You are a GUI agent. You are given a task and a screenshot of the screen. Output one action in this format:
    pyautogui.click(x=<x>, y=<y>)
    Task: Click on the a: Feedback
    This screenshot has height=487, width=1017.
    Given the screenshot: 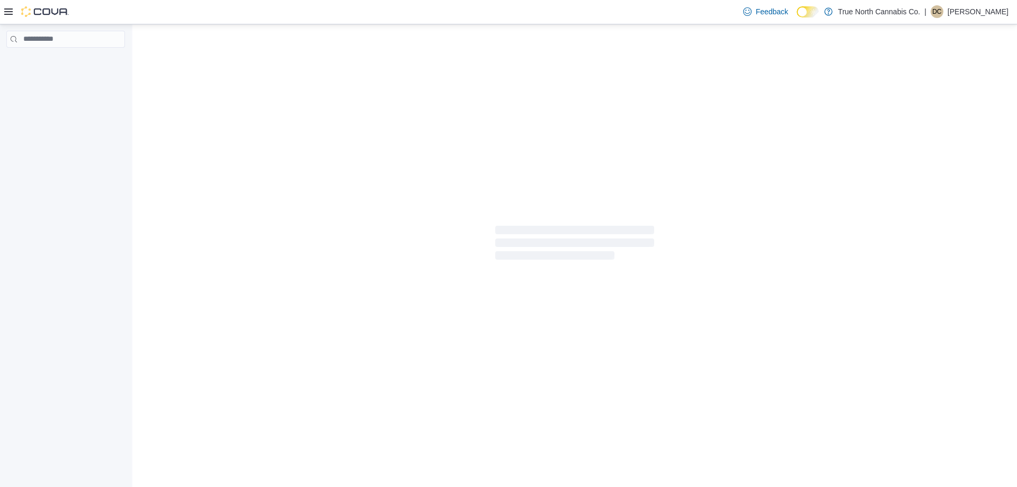 What is the action you would take?
    pyautogui.click(x=766, y=12)
    